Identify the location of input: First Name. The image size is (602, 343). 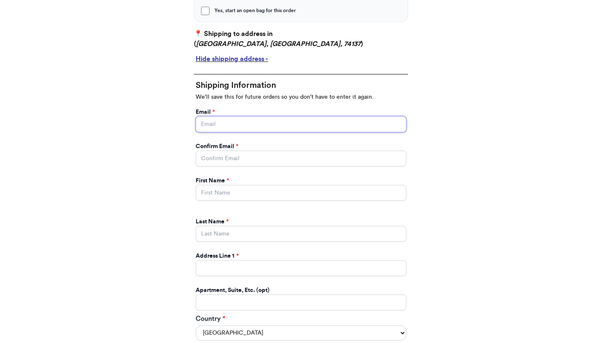
(301, 193).